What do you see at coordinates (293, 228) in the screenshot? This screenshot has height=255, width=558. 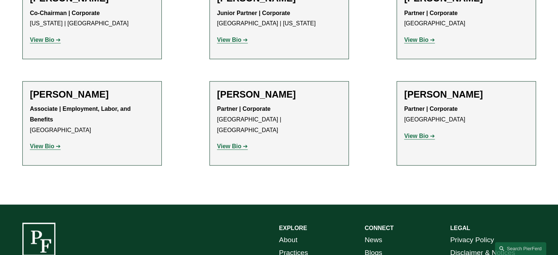 I see `strong: EXPLORE` at bounding box center [293, 228].